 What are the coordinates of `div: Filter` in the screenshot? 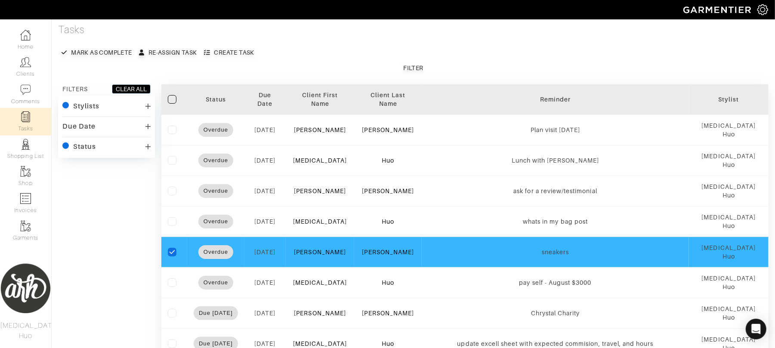 It's located at (413, 68).